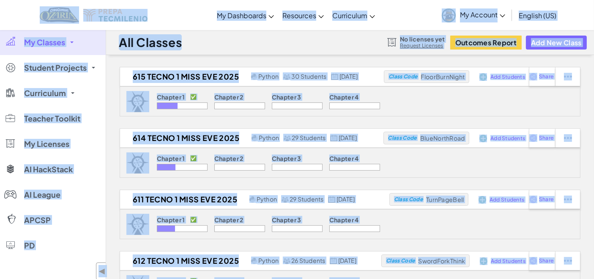 The height and width of the screenshot is (279, 594). Describe the element at coordinates (242, 15) in the screenshot. I see `span: My Dashboards` at that location.